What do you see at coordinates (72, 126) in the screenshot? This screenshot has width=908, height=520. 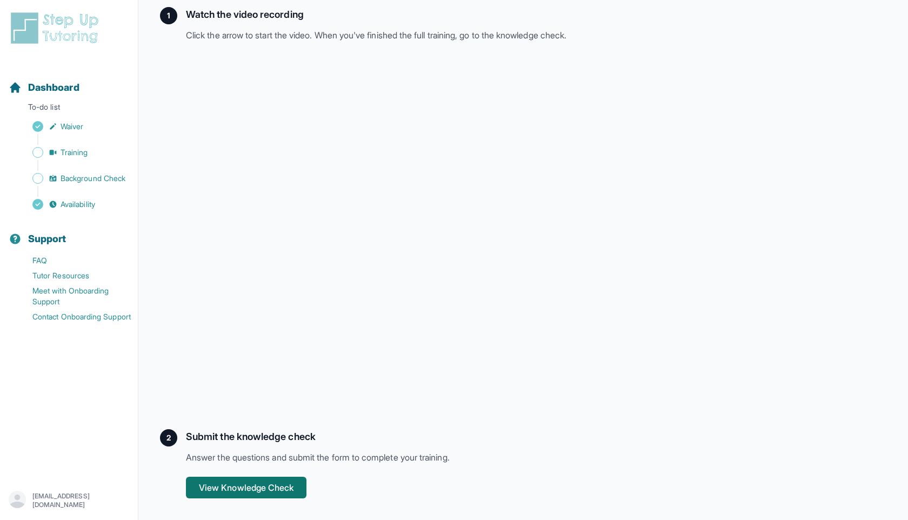 I see `span: Waiver` at bounding box center [72, 126].